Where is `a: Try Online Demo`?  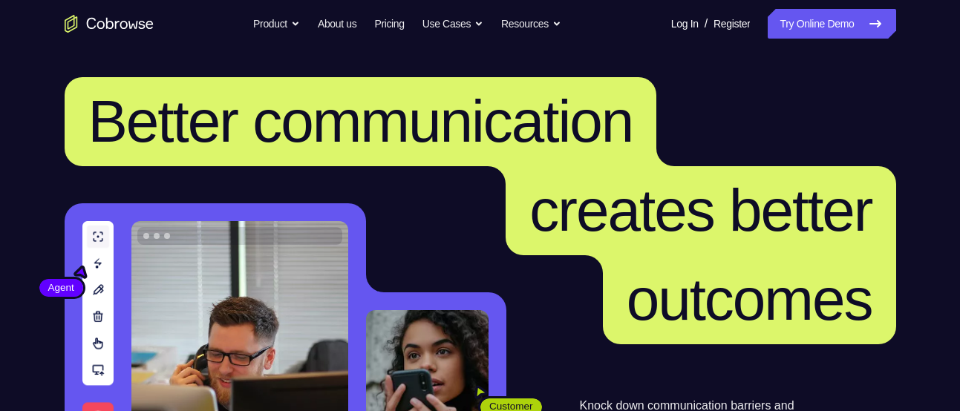 a: Try Online Demo is located at coordinates (832, 24).